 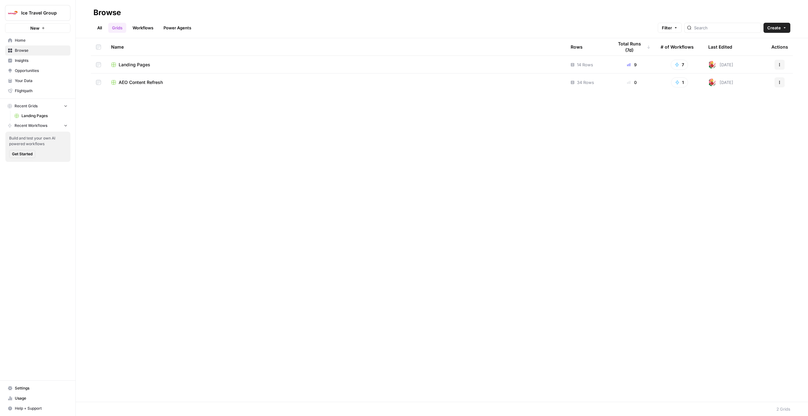 What do you see at coordinates (41, 81) in the screenshot?
I see `span: Your Data` at bounding box center [41, 81].